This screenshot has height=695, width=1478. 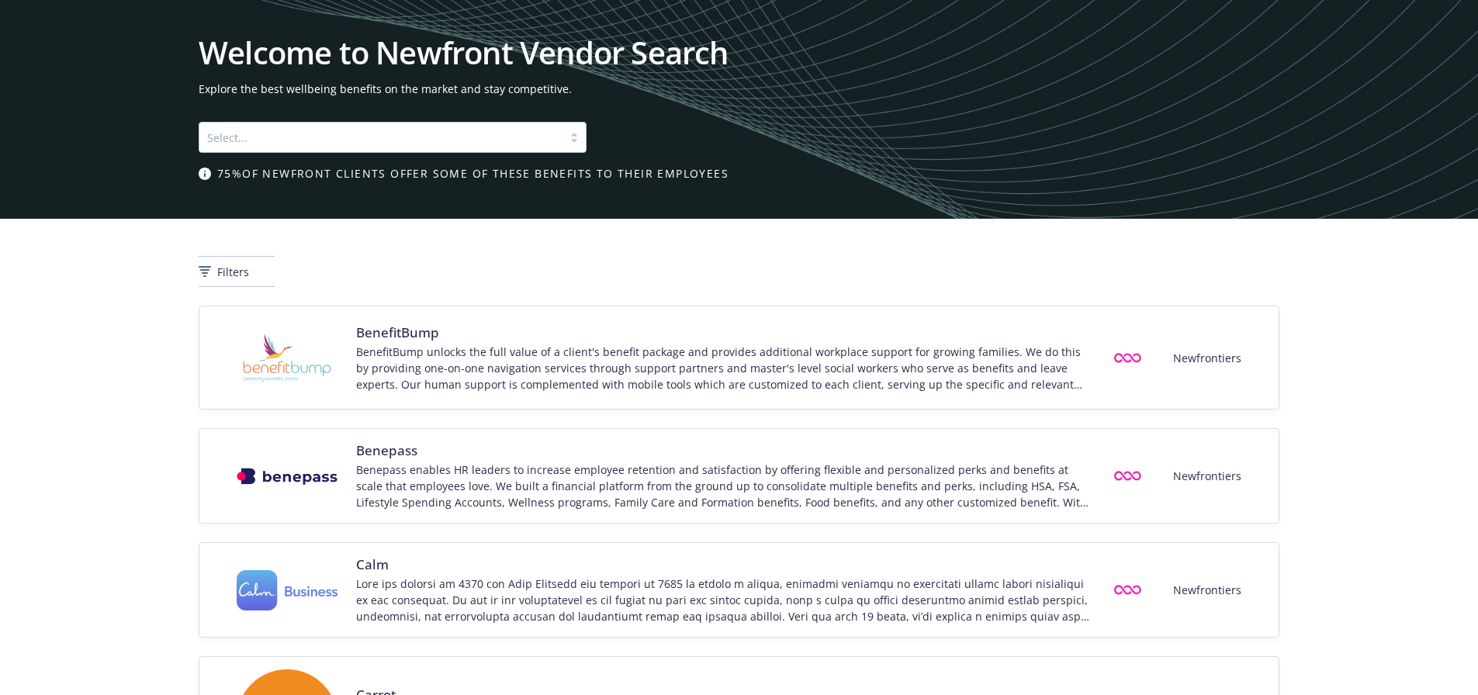 I want to click on span: Calm, so click(x=724, y=565).